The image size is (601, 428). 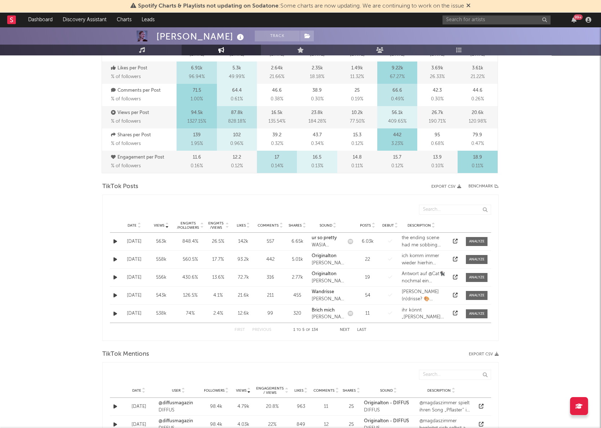 I want to click on div: Engmts / Followers, so click(x=188, y=226).